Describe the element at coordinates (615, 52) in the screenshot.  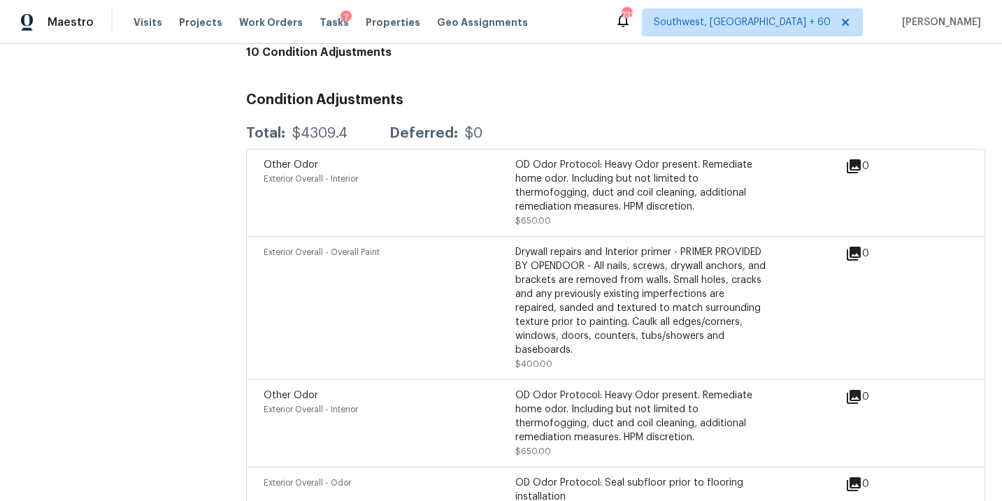
I see `h4: 10 Condition Adjustments` at that location.